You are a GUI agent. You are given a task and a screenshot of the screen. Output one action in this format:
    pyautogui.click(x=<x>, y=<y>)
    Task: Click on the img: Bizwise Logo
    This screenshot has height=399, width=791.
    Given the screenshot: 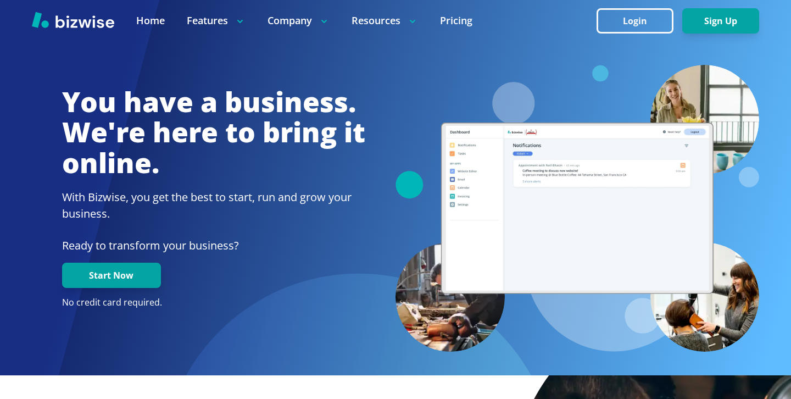 What is the action you would take?
    pyautogui.click(x=73, y=20)
    